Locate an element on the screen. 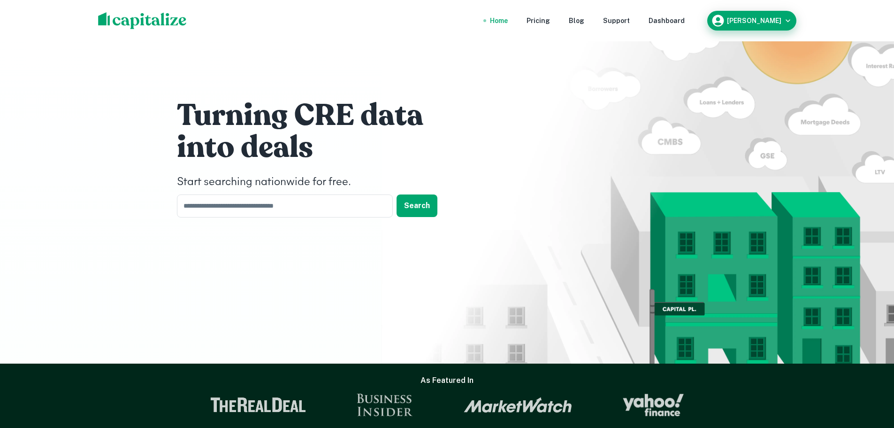  a: Support is located at coordinates (616, 21).